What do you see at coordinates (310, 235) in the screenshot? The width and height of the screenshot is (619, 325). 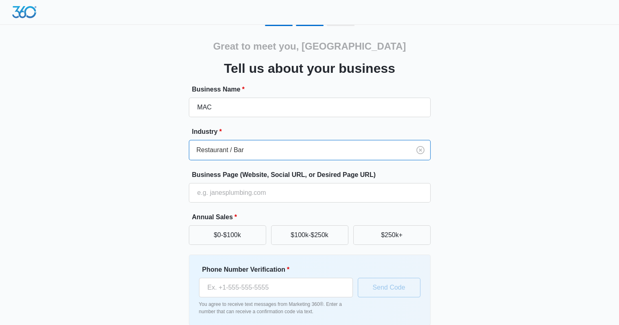 I see `button: $100k-$250k` at bounding box center [310, 235].